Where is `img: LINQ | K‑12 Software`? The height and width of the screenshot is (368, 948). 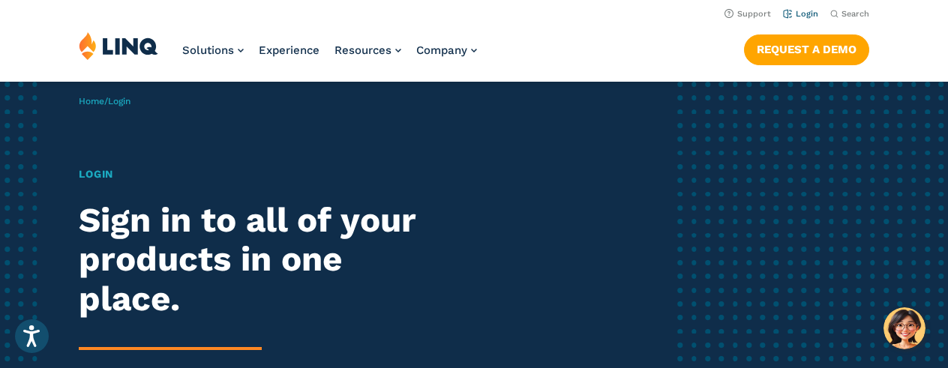
img: LINQ | K‑12 Software is located at coordinates (119, 46).